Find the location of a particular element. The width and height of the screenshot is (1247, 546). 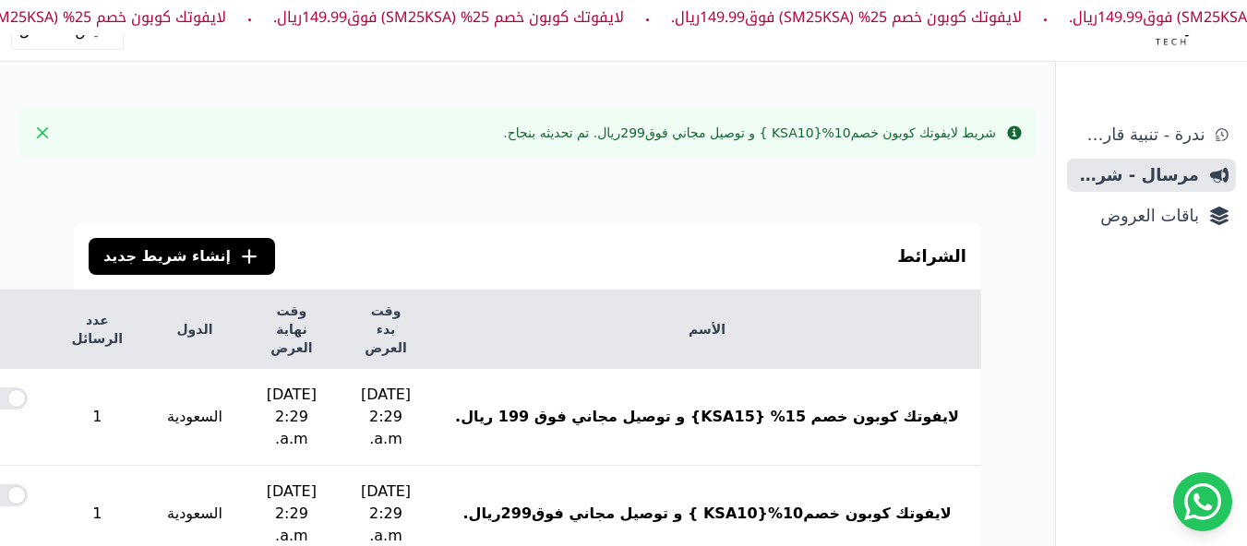

th: وقت بدء العرض is located at coordinates (386, 329).